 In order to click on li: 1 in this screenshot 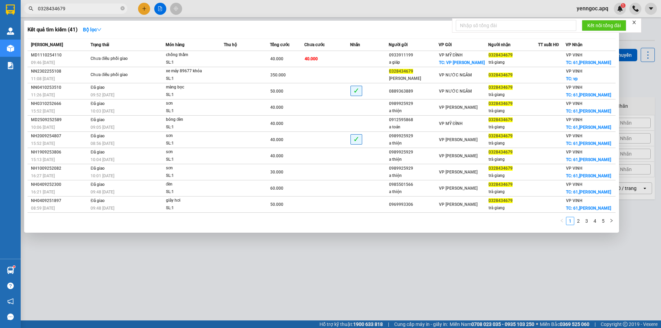, I will do `click(570, 221)`.